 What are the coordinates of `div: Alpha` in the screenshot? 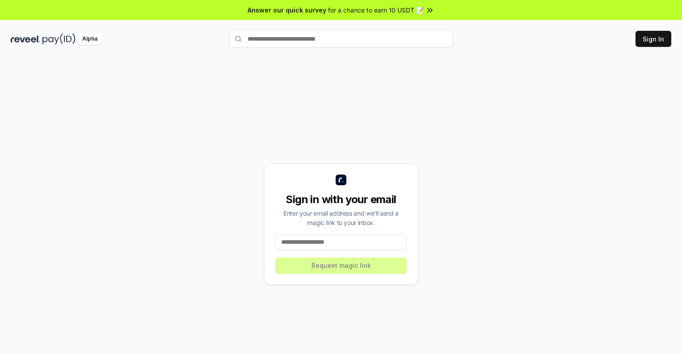 It's located at (90, 39).